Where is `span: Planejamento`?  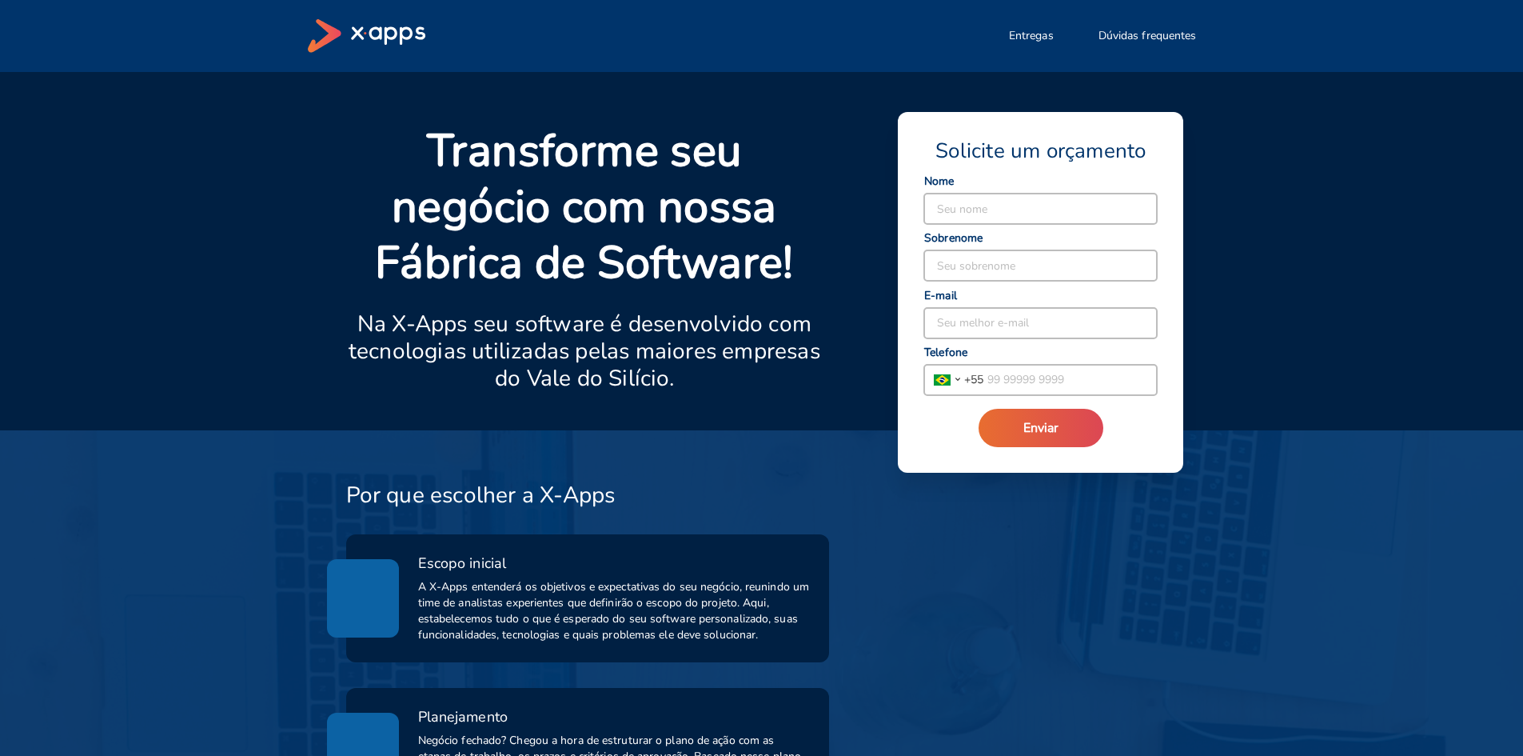
span: Planejamento is located at coordinates (463, 717).